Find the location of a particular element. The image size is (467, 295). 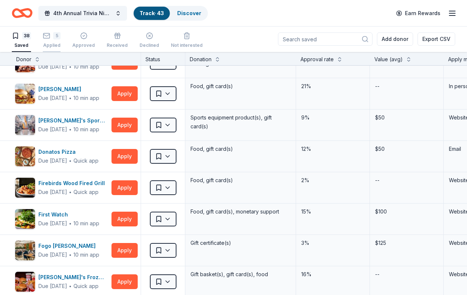

div: Donor is located at coordinates (24, 59).